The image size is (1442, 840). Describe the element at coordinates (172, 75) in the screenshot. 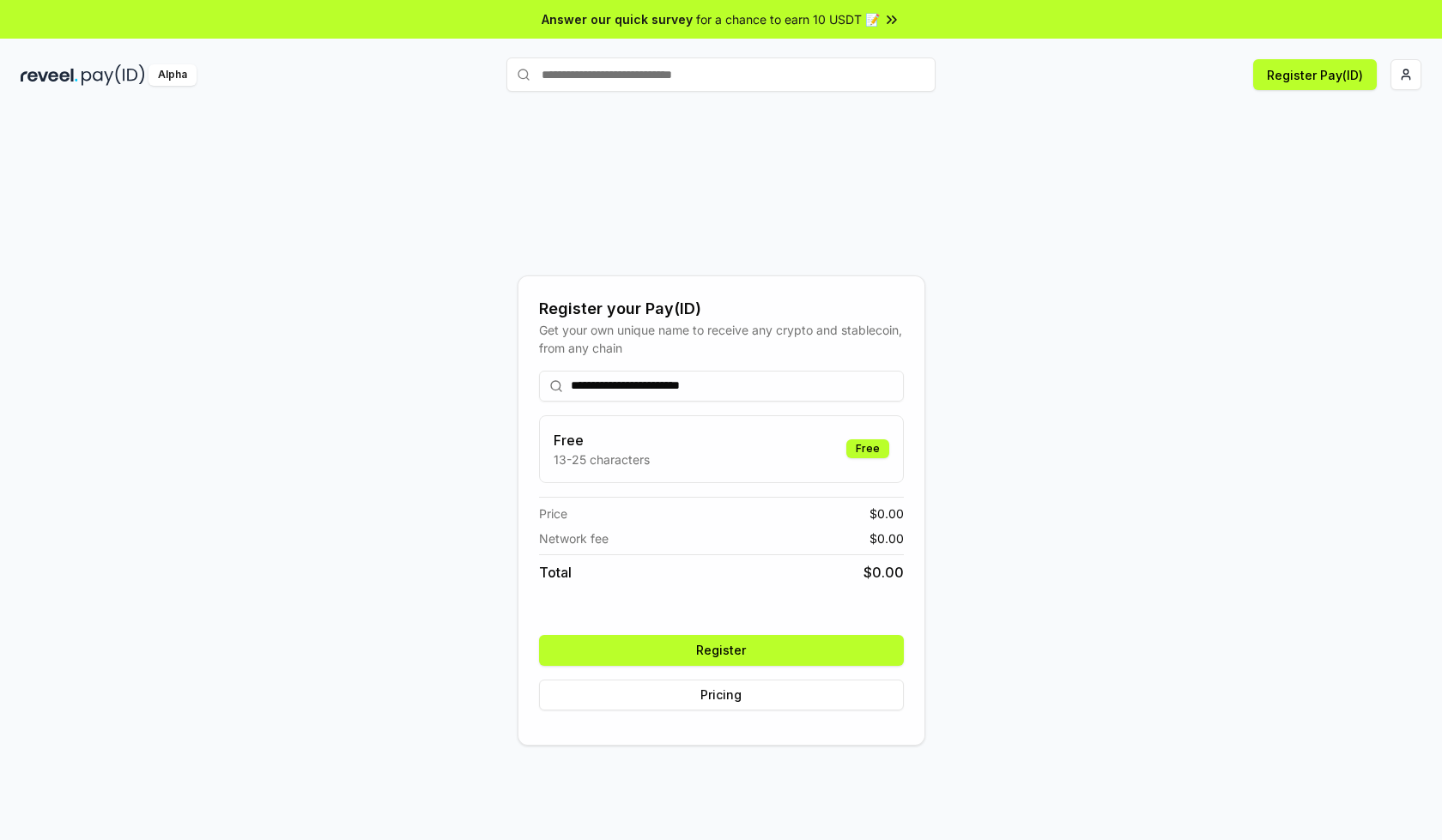

I see `div: Alpha` at that location.